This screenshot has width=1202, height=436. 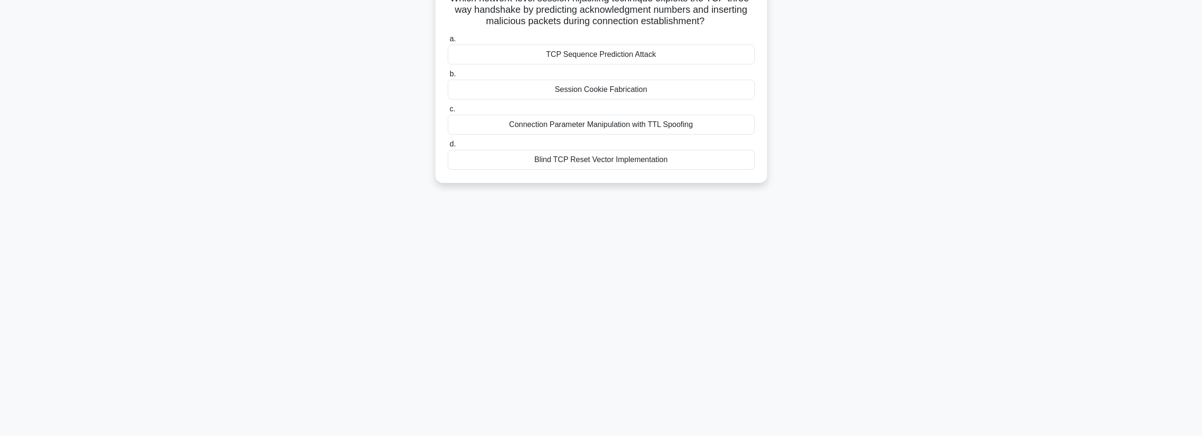 I want to click on div: Session Cookie Fabrication, so click(x=601, y=90).